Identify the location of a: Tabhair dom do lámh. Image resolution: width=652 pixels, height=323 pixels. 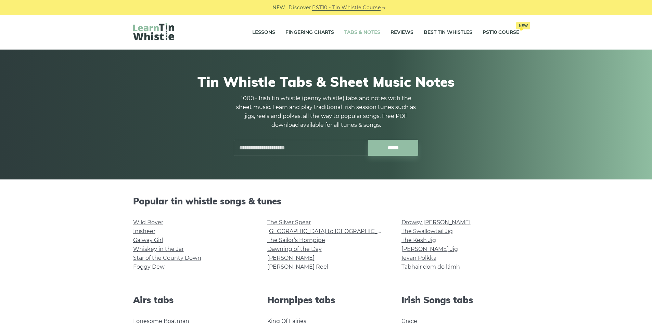
(431, 267).